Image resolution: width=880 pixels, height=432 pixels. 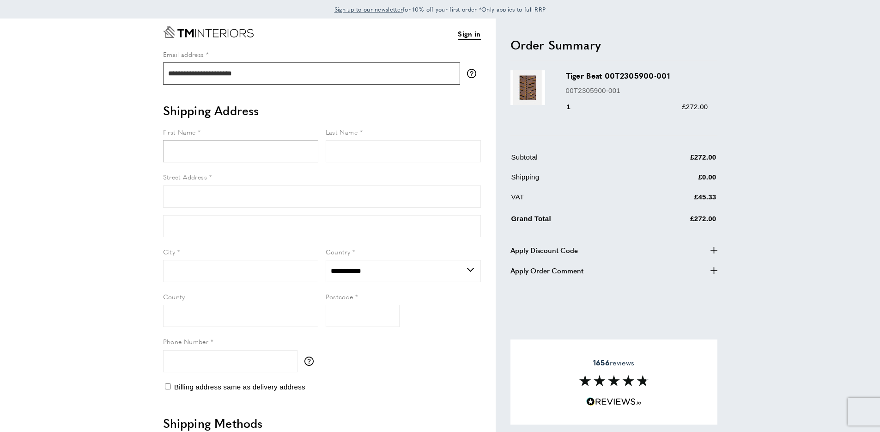 What do you see at coordinates (322, 423) in the screenshot?
I see `h2: Shipping Methods` at bounding box center [322, 423].